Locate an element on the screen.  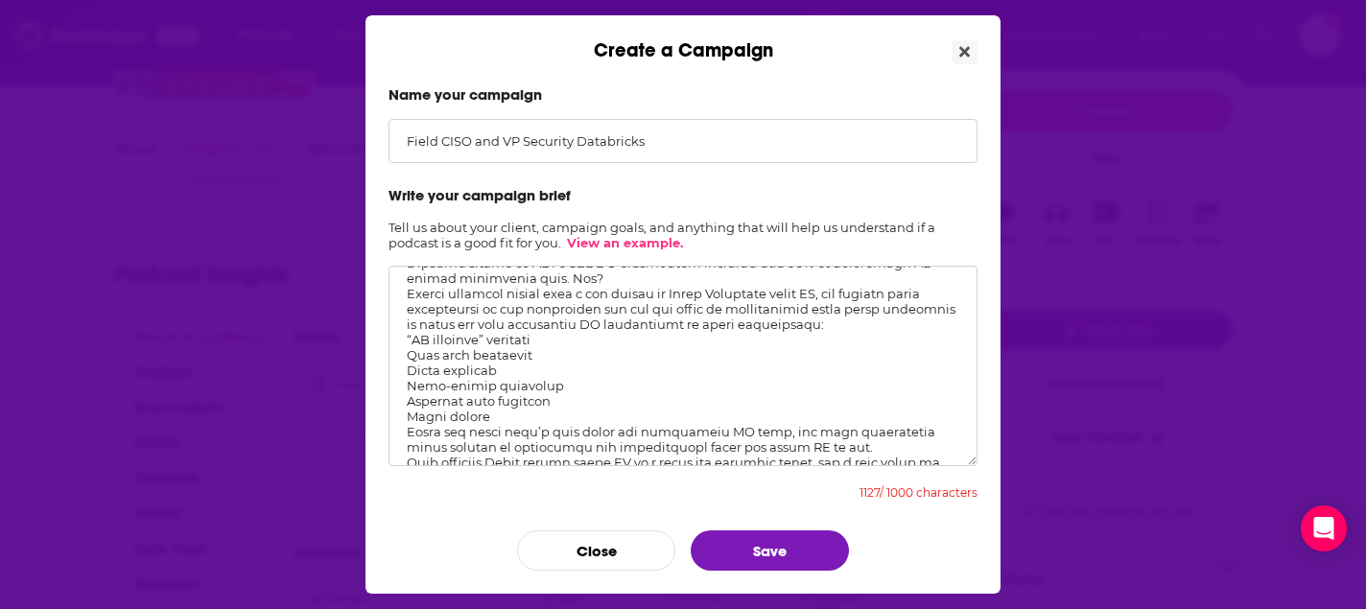
label: Name your campaign is located at coordinates (683, 94).